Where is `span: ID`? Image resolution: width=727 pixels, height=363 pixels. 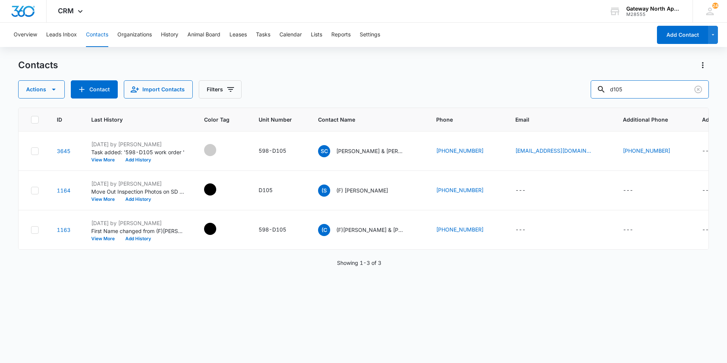 span: ID is located at coordinates (59, 119).